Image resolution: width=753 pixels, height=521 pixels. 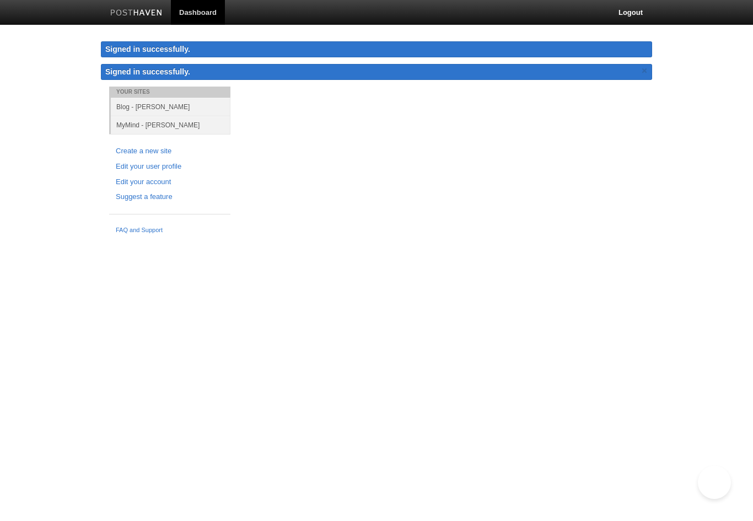 I want to click on a: Suggest a feature, so click(x=170, y=197).